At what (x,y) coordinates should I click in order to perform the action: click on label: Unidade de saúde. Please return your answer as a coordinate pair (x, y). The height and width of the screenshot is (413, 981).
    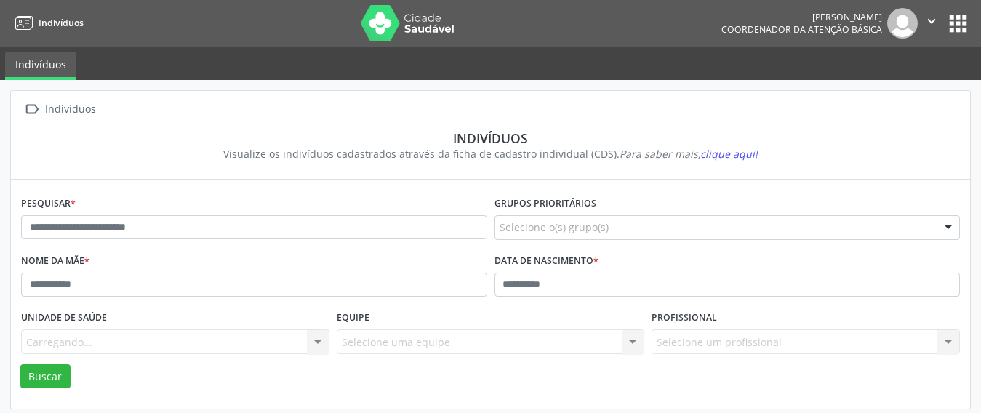
    Looking at the image, I should click on (64, 318).